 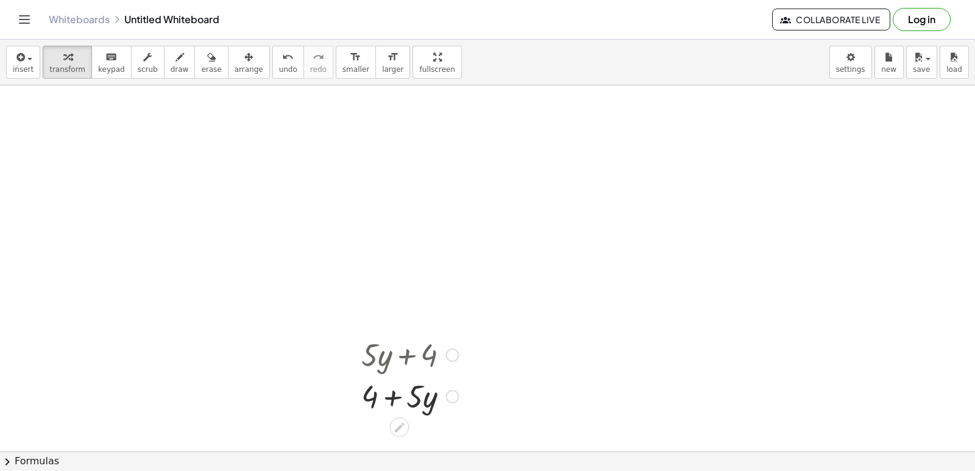 I want to click on button: keyboardkeypad, so click(x=112, y=62).